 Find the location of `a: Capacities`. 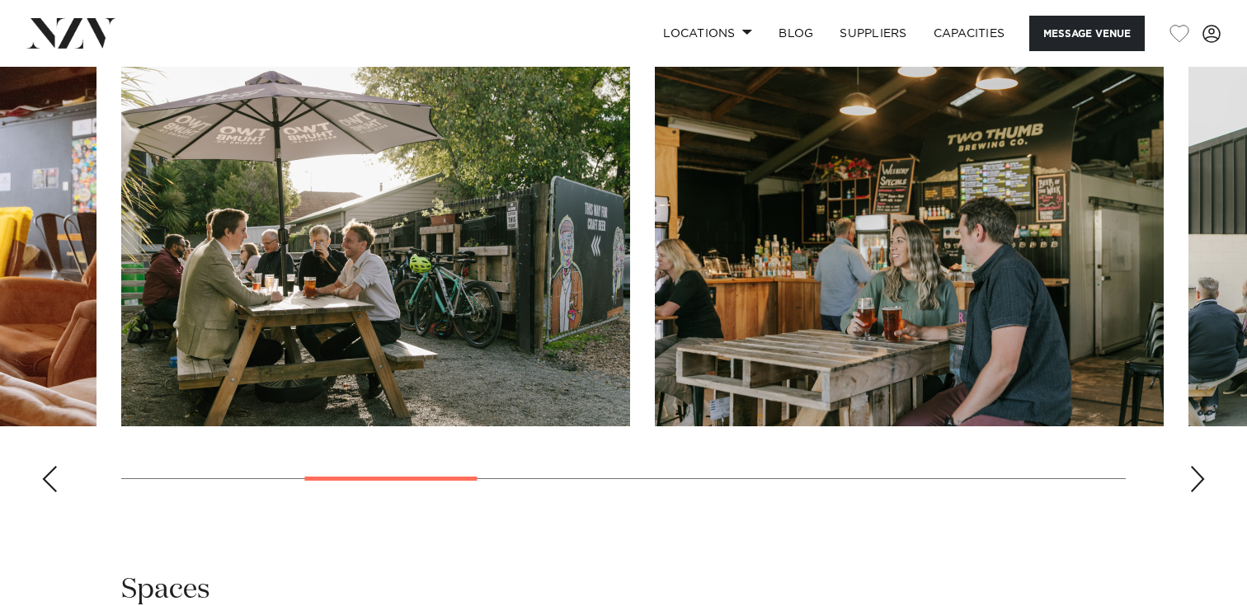

a: Capacities is located at coordinates (969, 33).